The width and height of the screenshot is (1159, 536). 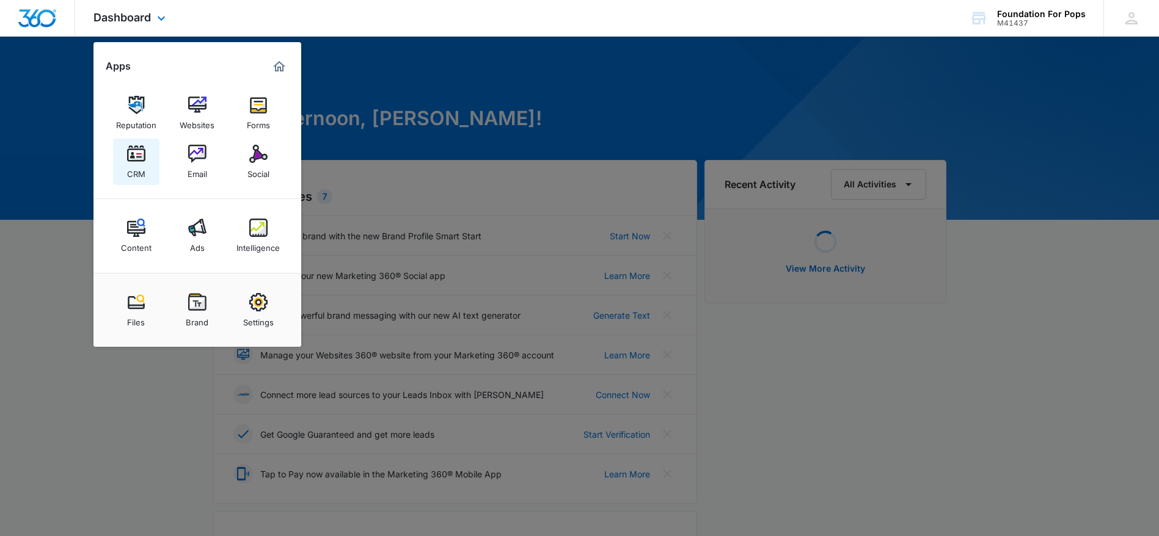 I want to click on div: Email, so click(x=197, y=171).